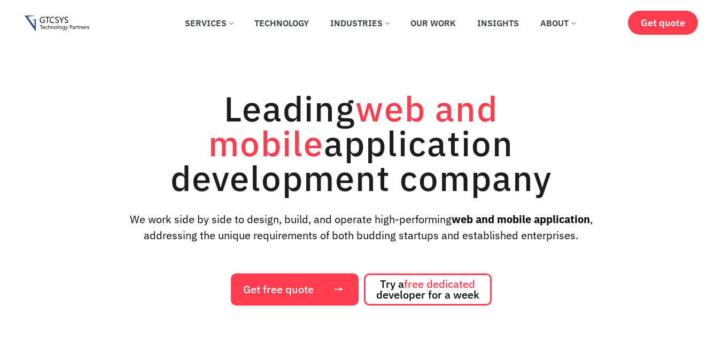 This screenshot has height=343, width=722. What do you see at coordinates (57, 24) in the screenshot?
I see `img: Gtcsys logo` at bounding box center [57, 24].